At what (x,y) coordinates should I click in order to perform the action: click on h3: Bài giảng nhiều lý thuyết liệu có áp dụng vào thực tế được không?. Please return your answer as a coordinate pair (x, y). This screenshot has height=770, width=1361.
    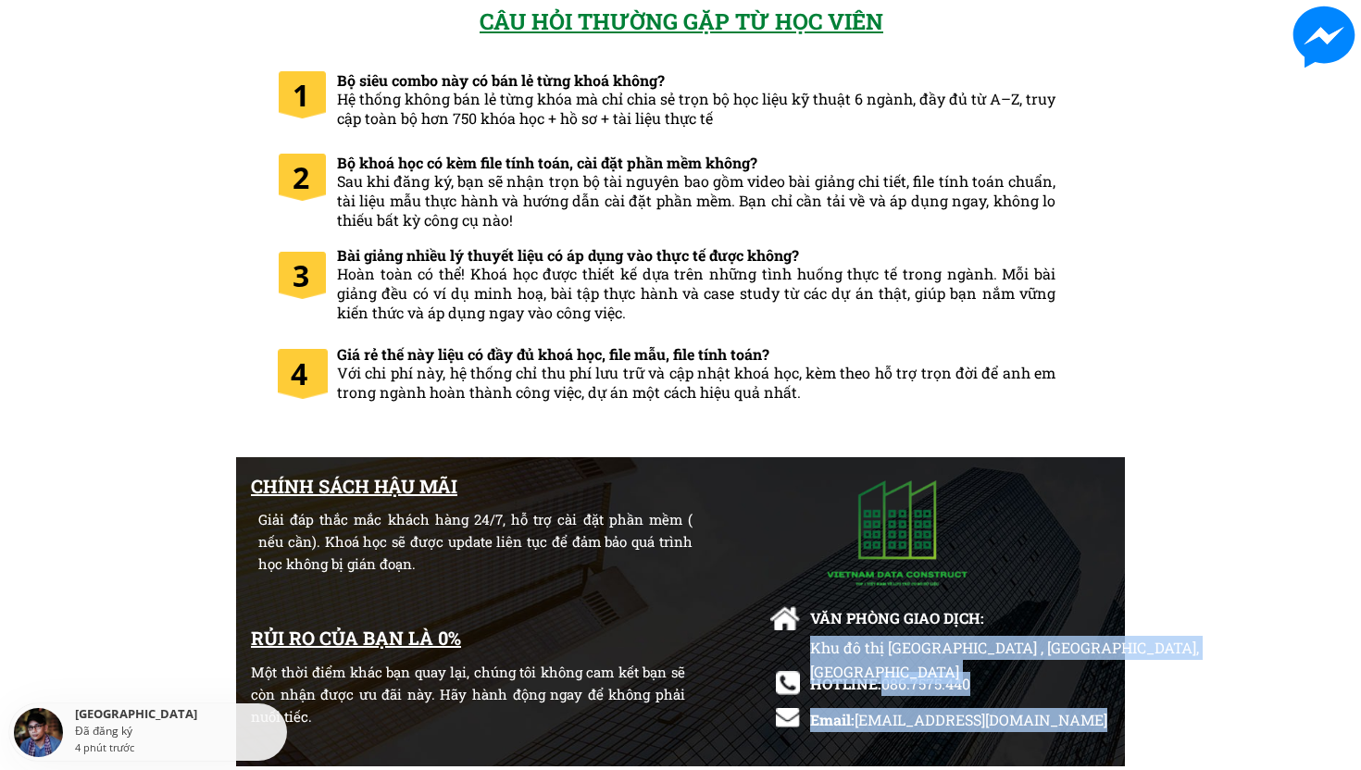
    Looking at the image, I should click on (696, 284).